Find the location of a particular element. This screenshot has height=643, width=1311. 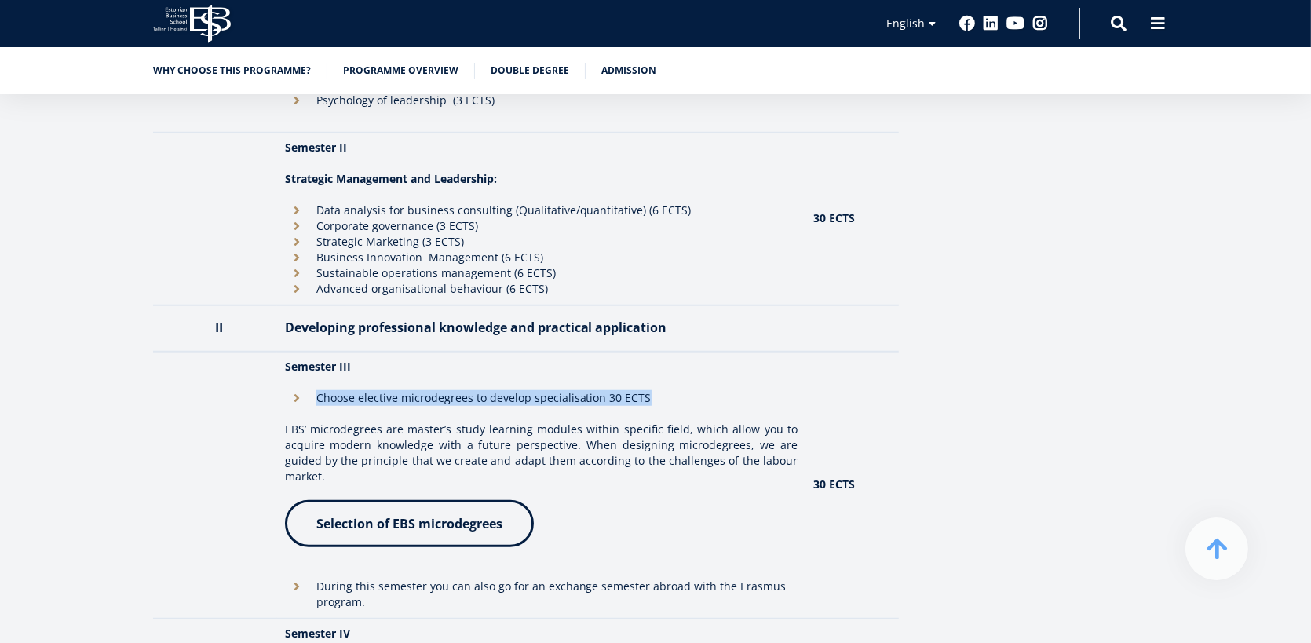

a: Instagram is located at coordinates (1040, 24).